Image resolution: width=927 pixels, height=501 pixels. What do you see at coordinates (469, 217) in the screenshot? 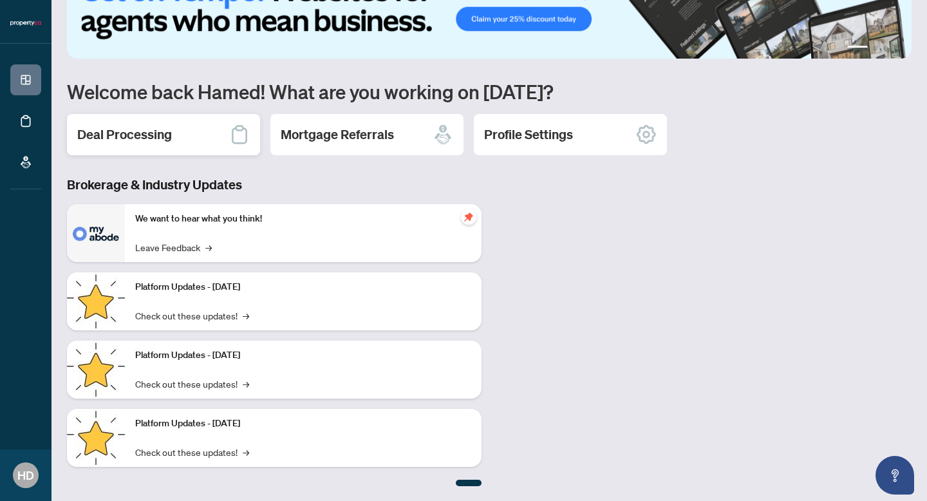
I see `span: pushpin` at bounding box center [469, 217].